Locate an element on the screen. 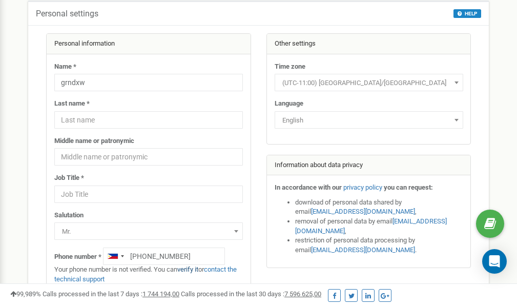  div: Information about data privacy is located at coordinates (369, 165).